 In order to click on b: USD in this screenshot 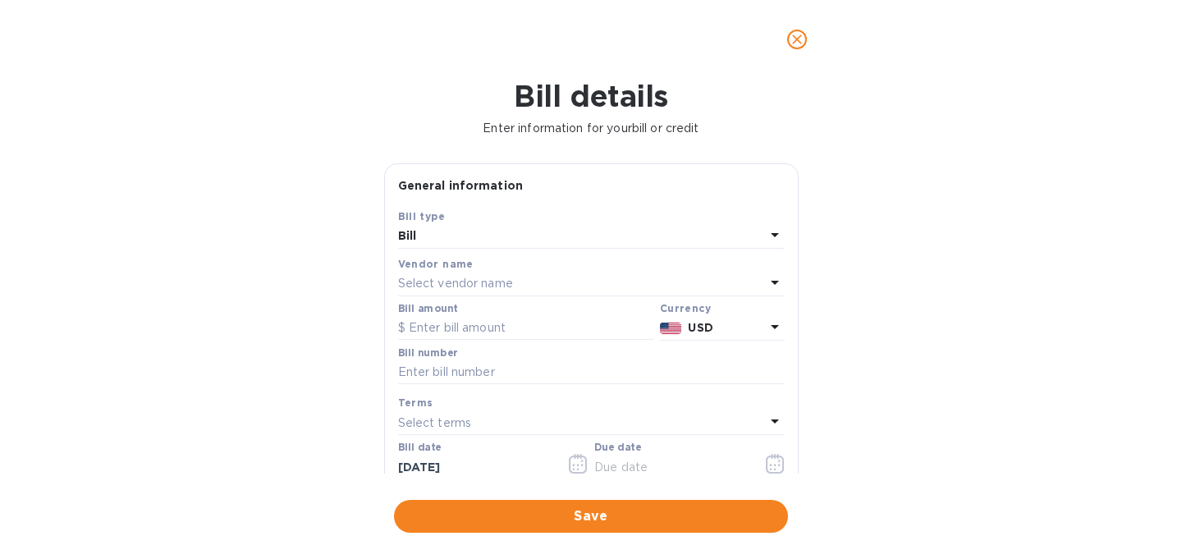, I will do `click(700, 327)`.